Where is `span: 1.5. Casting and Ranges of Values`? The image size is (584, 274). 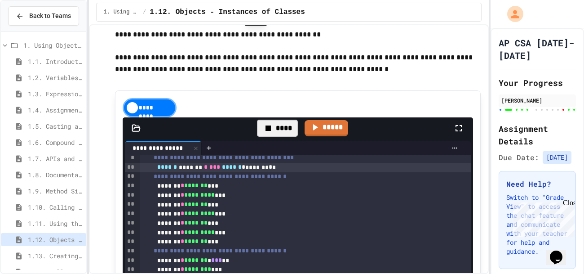 span: 1.5. Casting and Ranges of Values is located at coordinates (55, 126).